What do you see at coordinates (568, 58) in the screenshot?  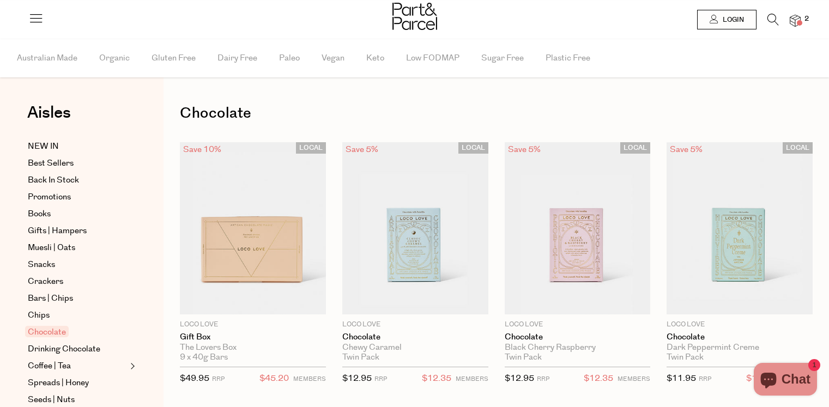 I see `span: Plastic Free` at bounding box center [568, 58].